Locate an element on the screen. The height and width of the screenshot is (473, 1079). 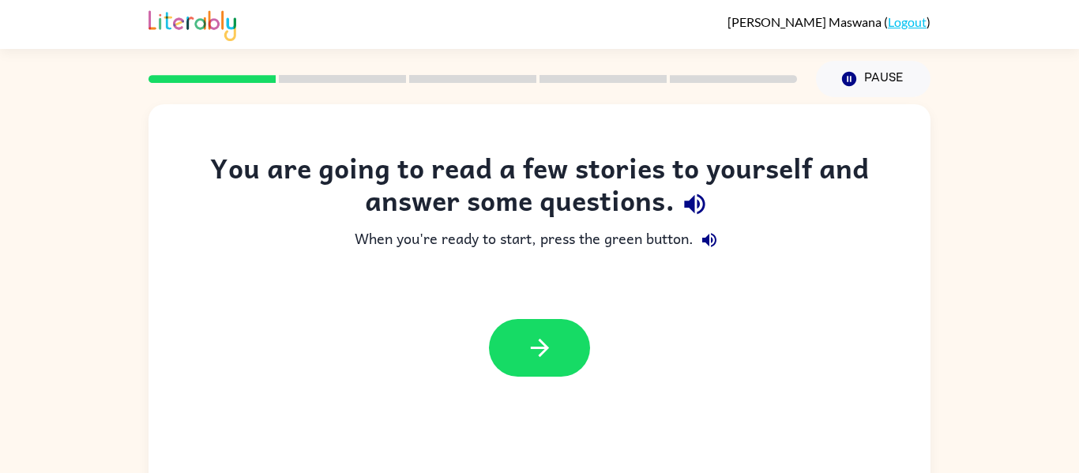
div: When you're ready to start, press the green button. is located at coordinates (540, 240).